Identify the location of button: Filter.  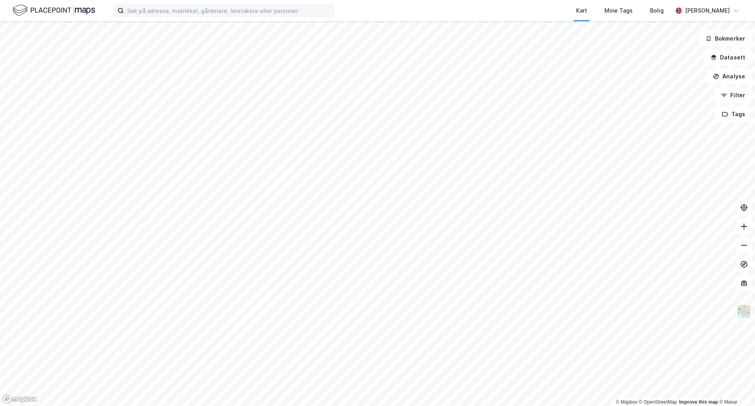
(733, 95).